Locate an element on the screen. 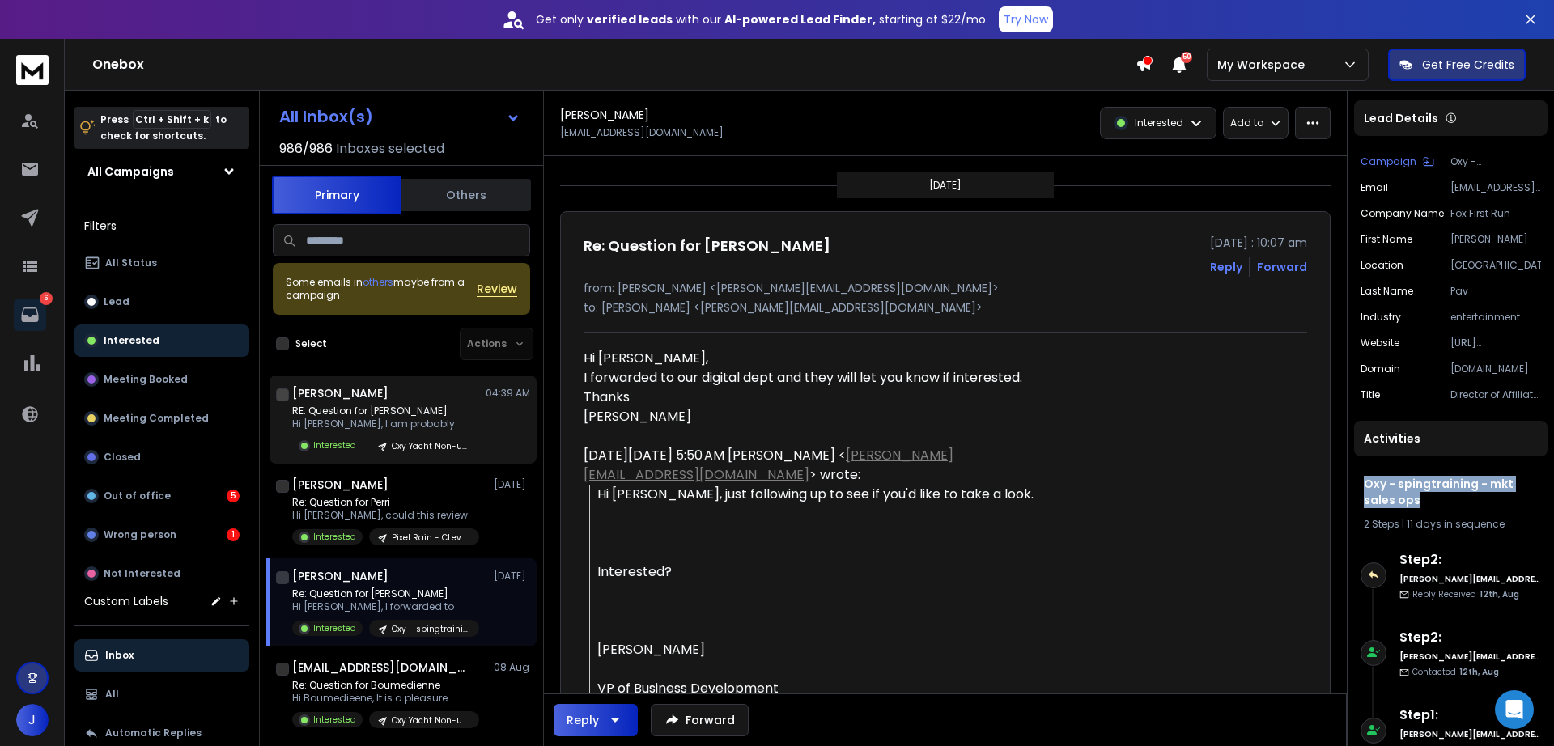 This screenshot has height=746, width=1554. div: Open Intercom Messenger is located at coordinates (1514, 710).